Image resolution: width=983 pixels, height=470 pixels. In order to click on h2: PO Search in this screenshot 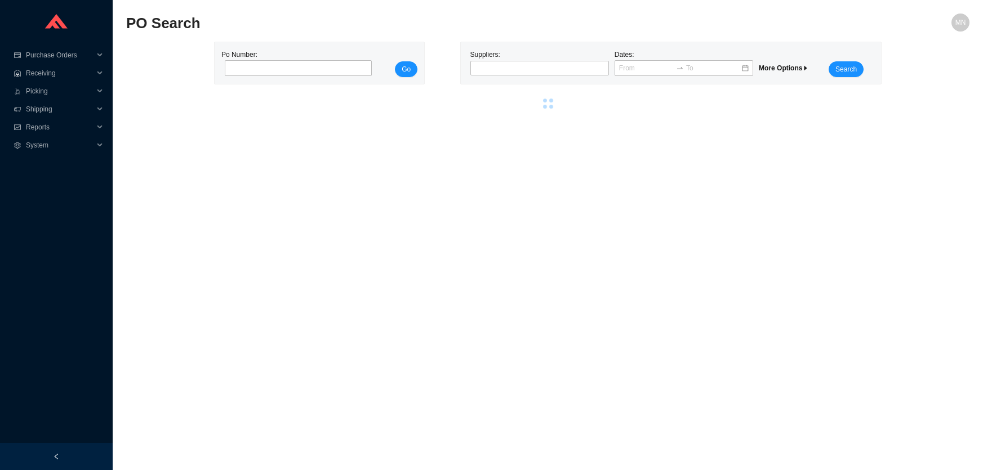, I will do `click(442, 23)`.